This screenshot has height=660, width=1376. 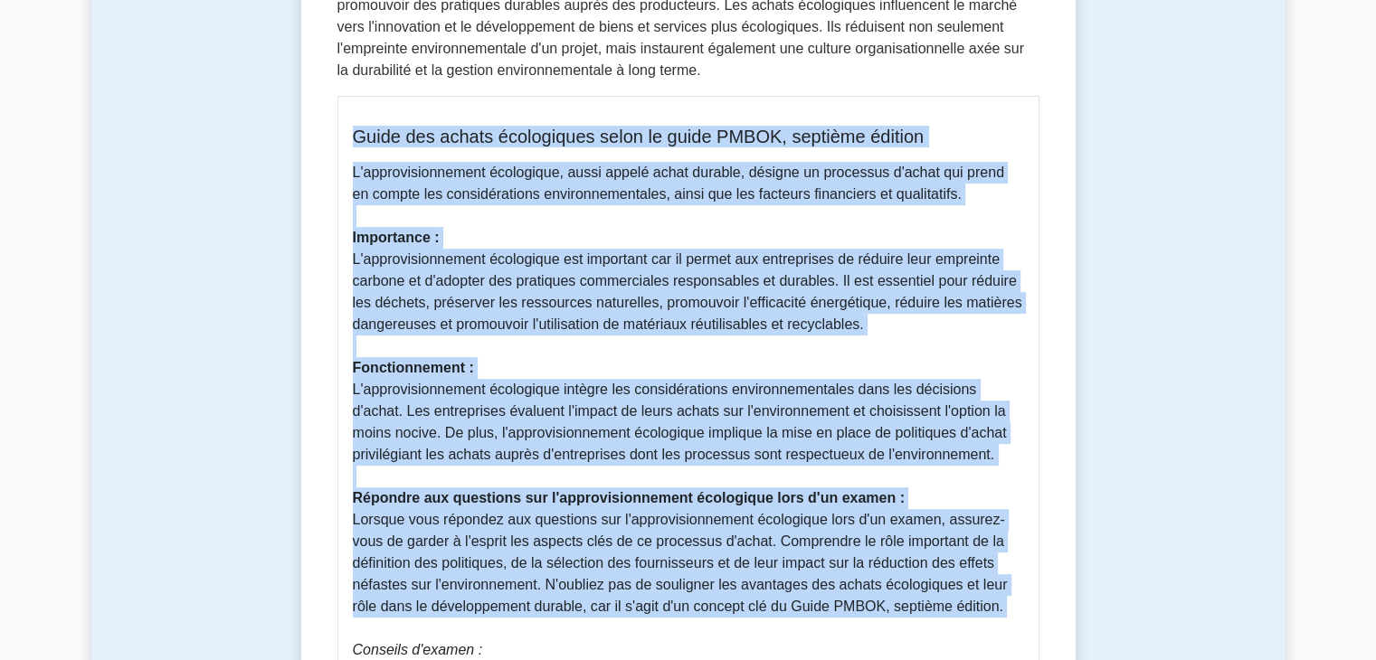 What do you see at coordinates (638, 137) in the screenshot?
I see `font: Guide des achats écologiques selon le guide PMBOK, septième édition` at bounding box center [638, 137].